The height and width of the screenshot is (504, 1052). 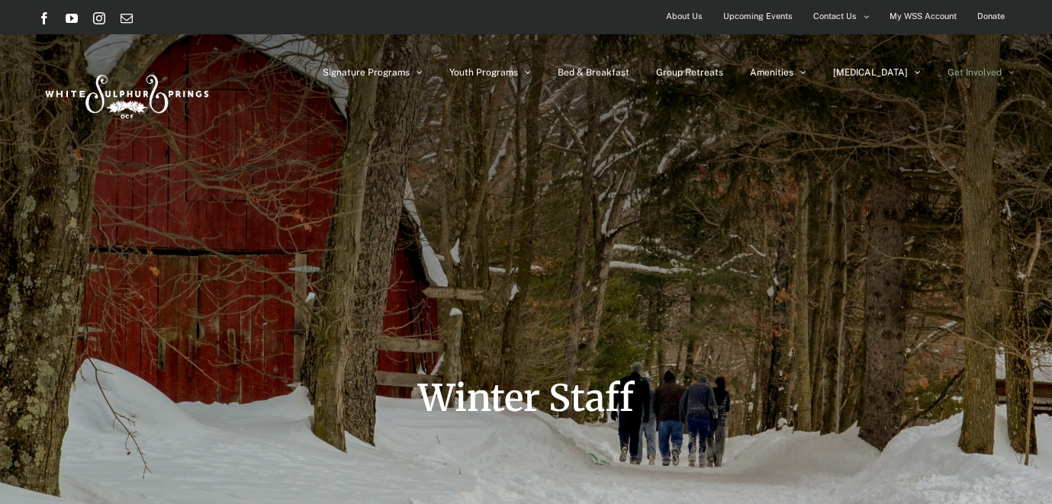 What do you see at coordinates (690, 72) in the screenshot?
I see `a: Group Retreats` at bounding box center [690, 72].